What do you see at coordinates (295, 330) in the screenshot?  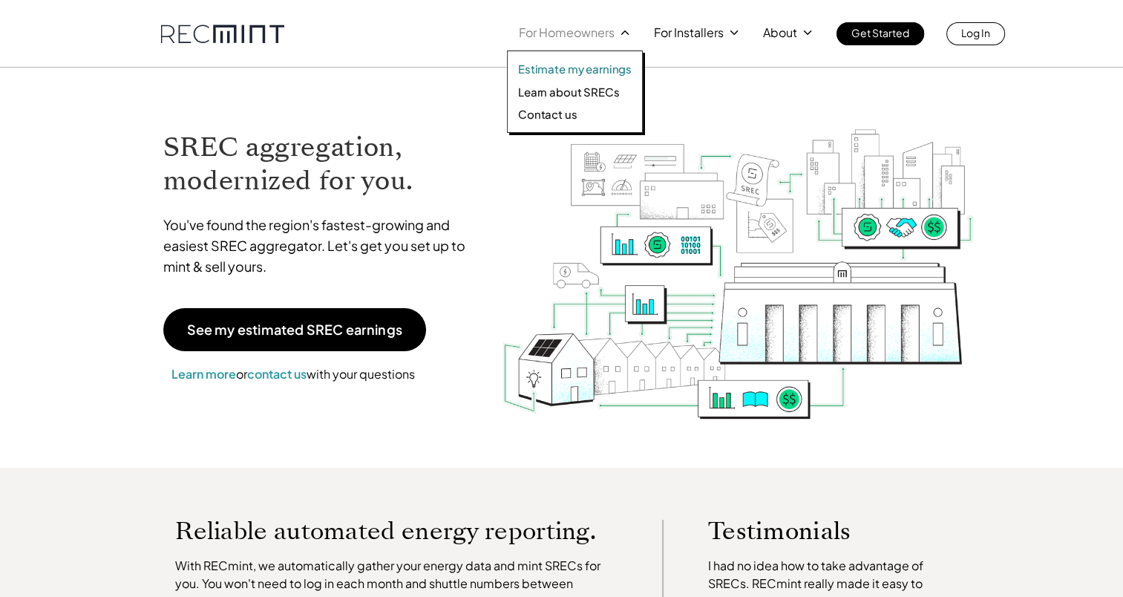 I see `p: See my estimated SREC earnings` at bounding box center [295, 330].